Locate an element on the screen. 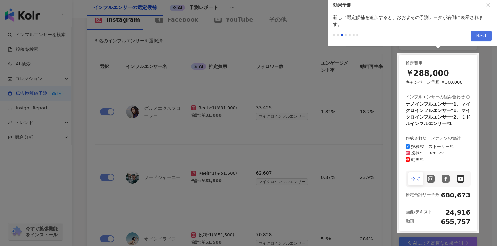 The width and height of the screenshot is (497, 246). div: 新しい選定候補を追加すると、おおよその予測データが右側に表示されます。 is located at coordinates (413, 21).